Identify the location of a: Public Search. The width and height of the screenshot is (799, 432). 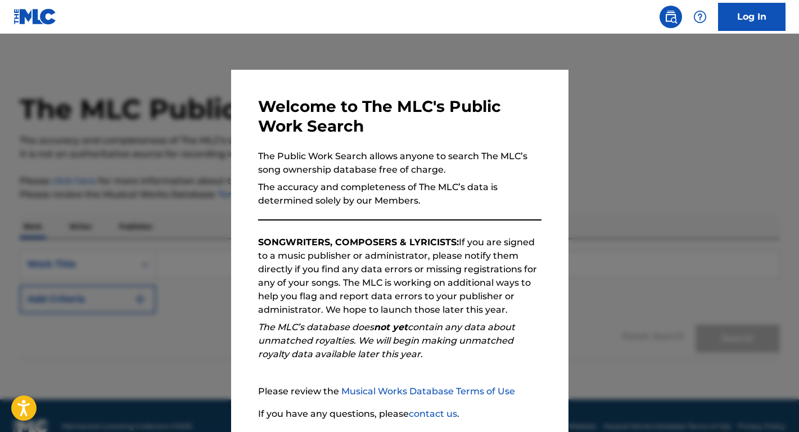
(671, 17).